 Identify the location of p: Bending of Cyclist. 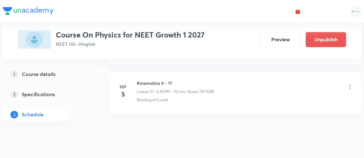
(152, 100).